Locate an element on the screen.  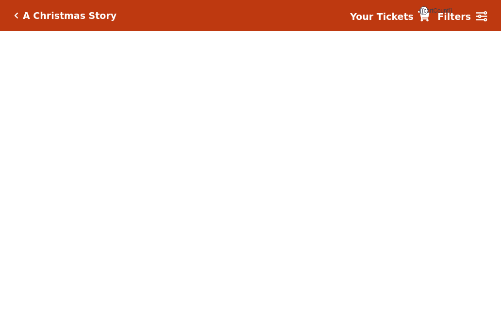
strong: Filters is located at coordinates (454, 17).